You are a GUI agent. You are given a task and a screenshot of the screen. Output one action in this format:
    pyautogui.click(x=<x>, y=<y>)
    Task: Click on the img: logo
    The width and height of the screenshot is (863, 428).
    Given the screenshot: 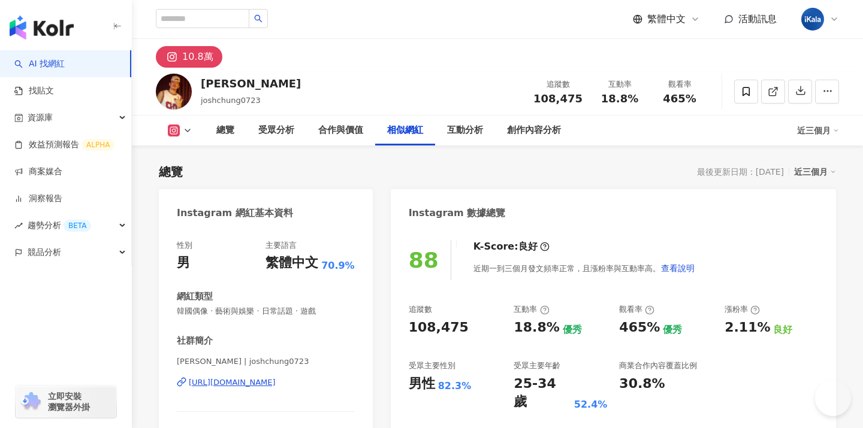 What is the action you would take?
    pyautogui.click(x=41, y=28)
    